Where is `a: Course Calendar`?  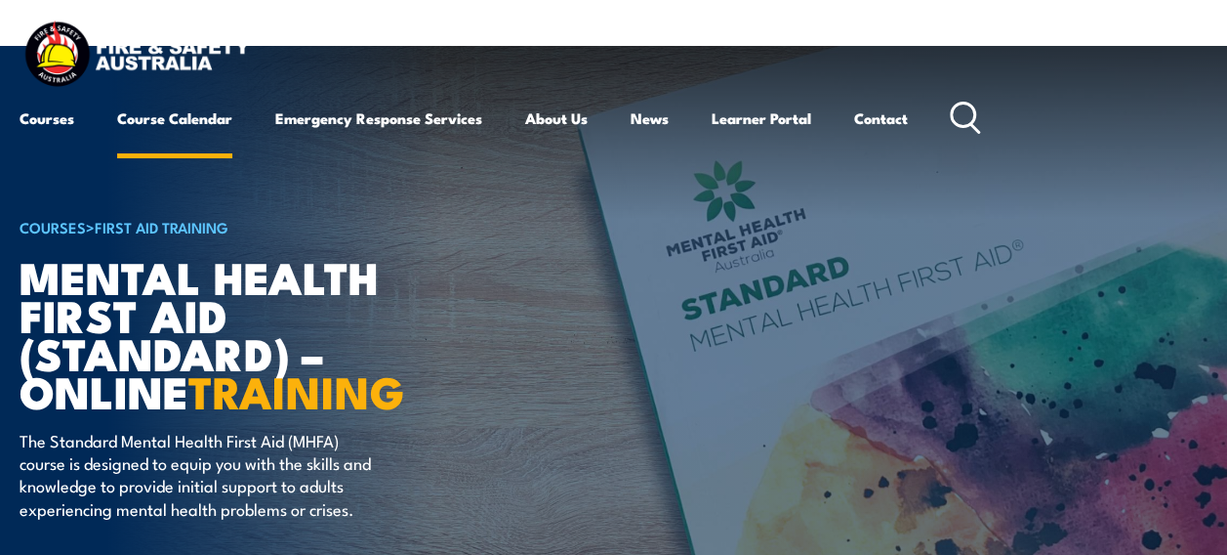 a: Course Calendar is located at coordinates (175, 118).